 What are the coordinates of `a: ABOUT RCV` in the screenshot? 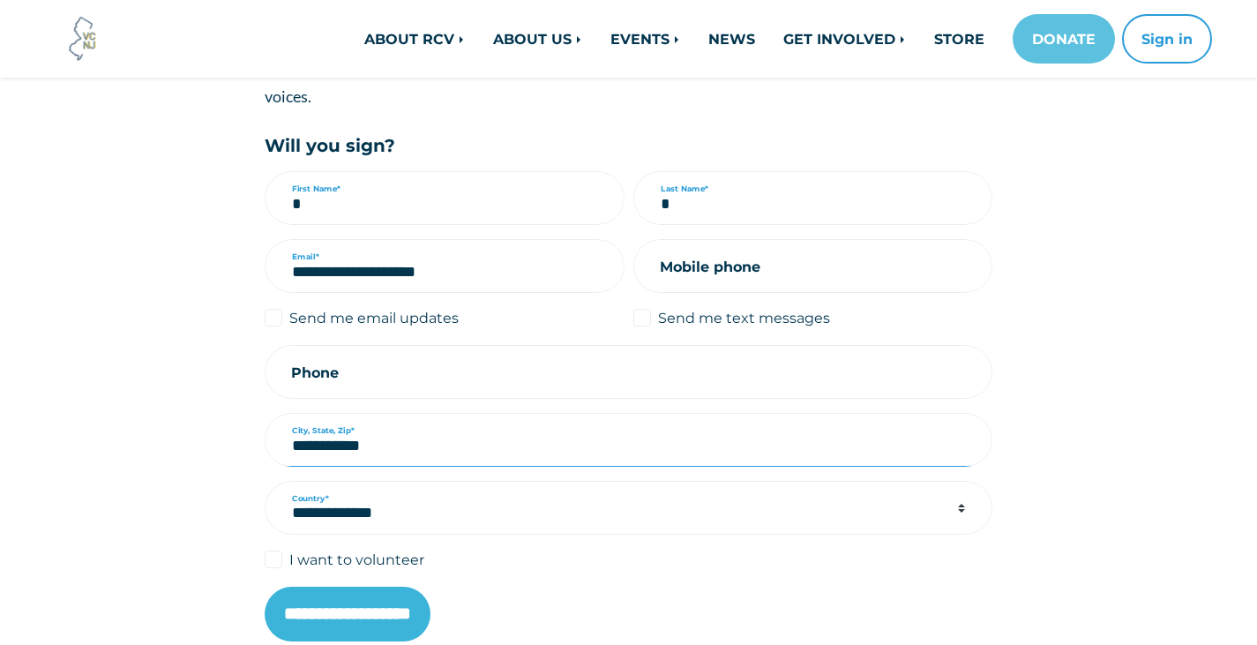 It's located at (414, 39).